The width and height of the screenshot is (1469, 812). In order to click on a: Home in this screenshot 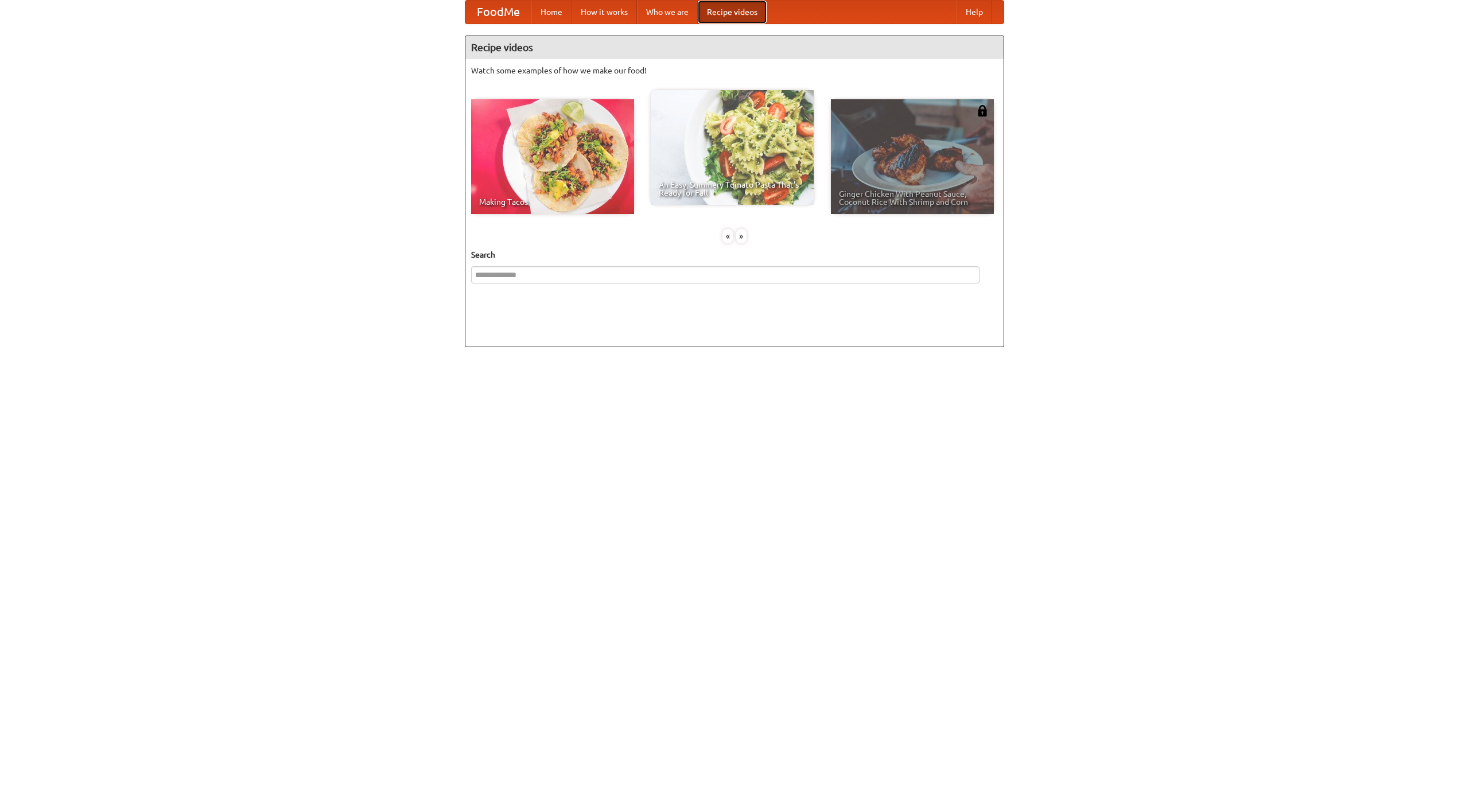, I will do `click(552, 12)`.